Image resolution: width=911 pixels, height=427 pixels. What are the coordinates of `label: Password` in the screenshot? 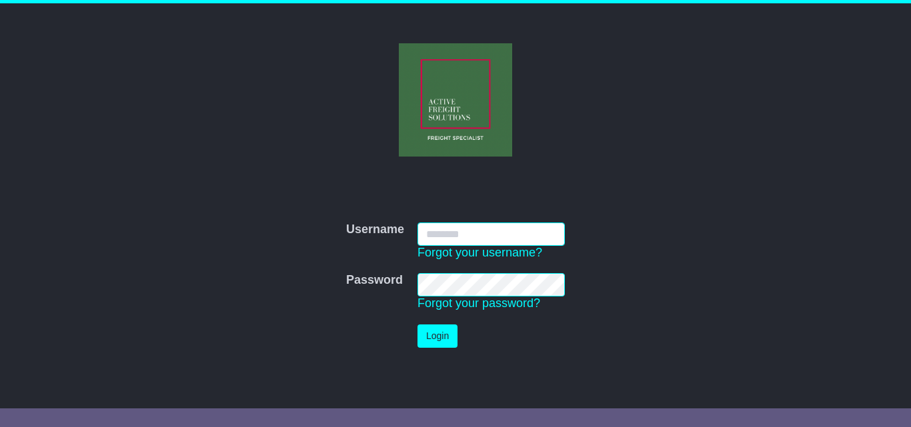 It's located at (374, 281).